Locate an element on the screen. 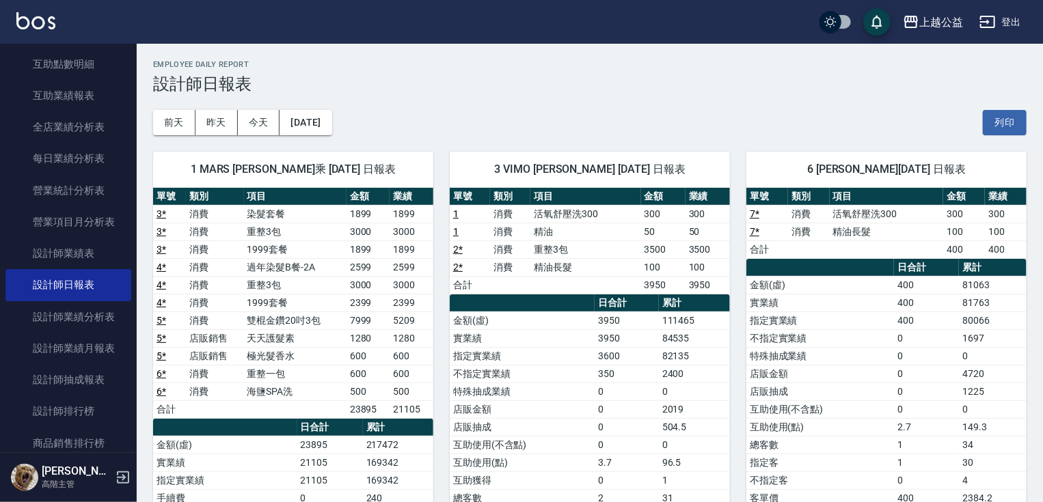  td: 3500 is located at coordinates (663, 250).